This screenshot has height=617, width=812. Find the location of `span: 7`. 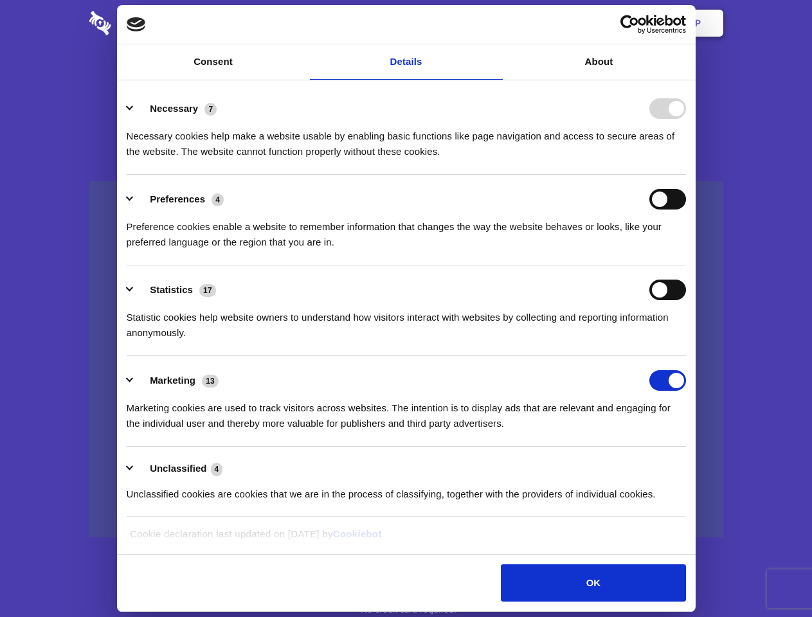

span: 7 is located at coordinates (210, 109).